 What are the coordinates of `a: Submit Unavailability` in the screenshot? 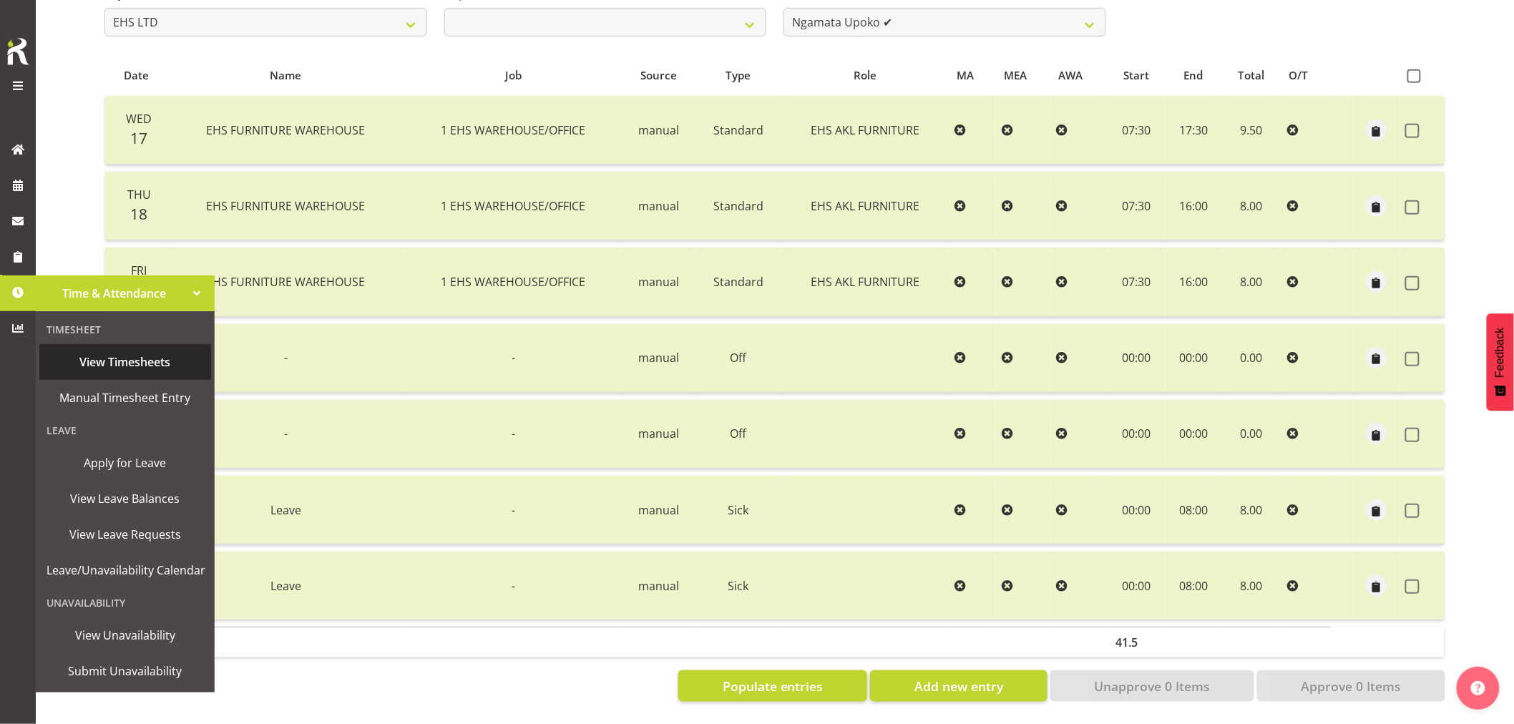 It's located at (125, 671).